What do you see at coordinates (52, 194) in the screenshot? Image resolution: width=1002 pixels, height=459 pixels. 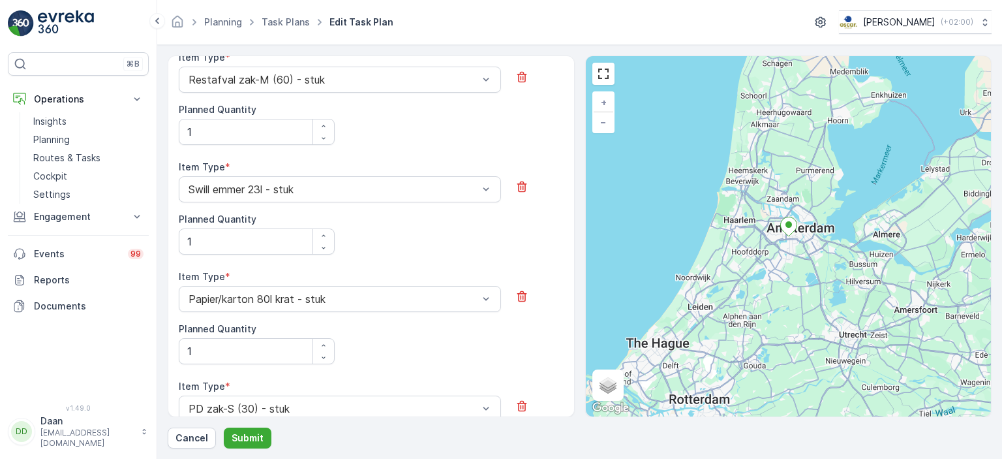 I see `p: Settings` at bounding box center [52, 194].